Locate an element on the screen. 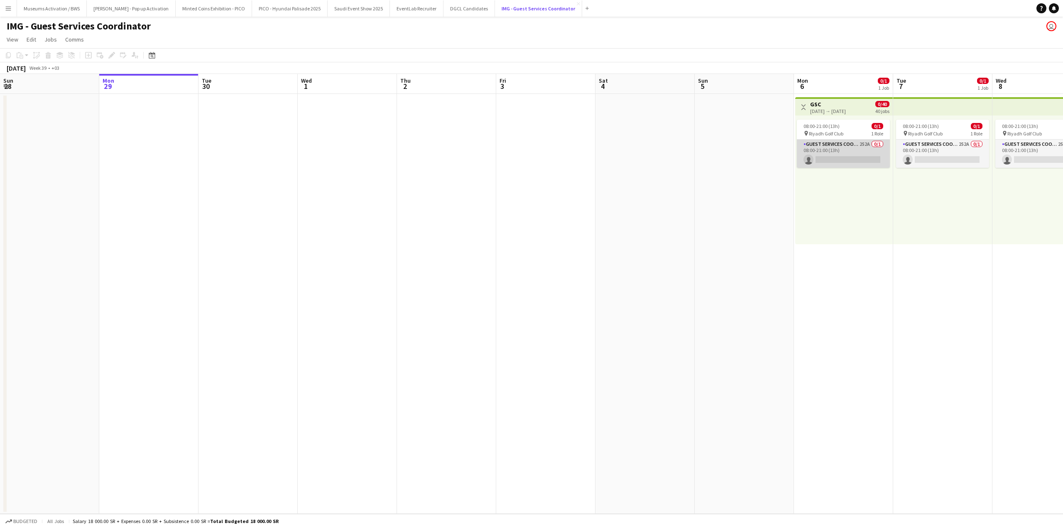  button: EventLab Recruiter is located at coordinates (416, 8).